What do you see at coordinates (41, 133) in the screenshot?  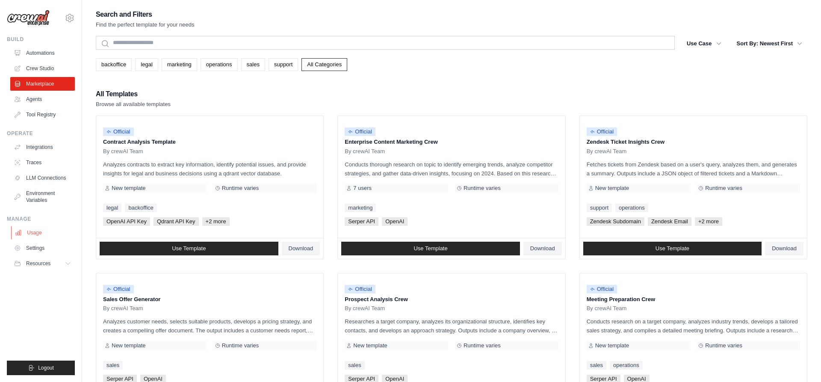 I see `div: Operate` at bounding box center [41, 133].